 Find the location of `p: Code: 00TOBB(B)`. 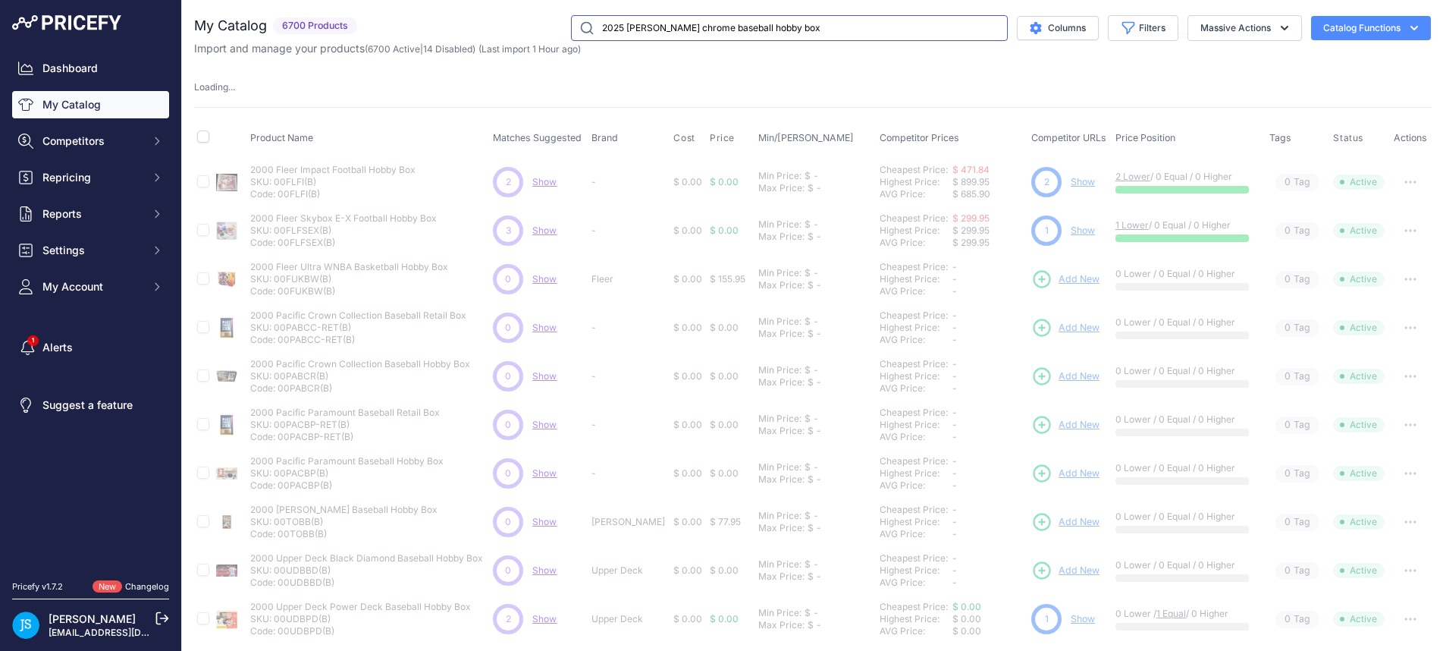

p: Code: 00TOBB(B) is located at coordinates (344, 534).